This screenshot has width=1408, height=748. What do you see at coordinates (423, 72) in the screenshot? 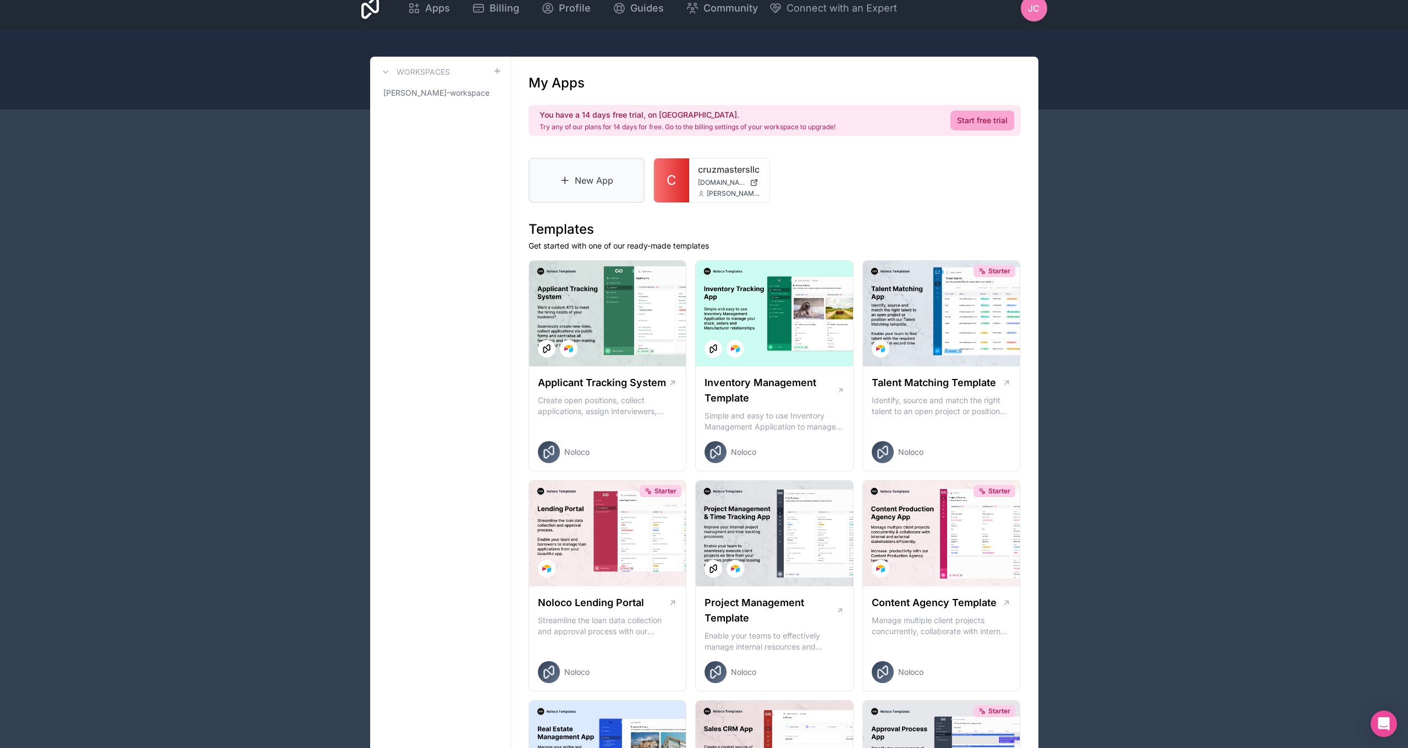
I see `h3: Workspaces` at bounding box center [423, 72].